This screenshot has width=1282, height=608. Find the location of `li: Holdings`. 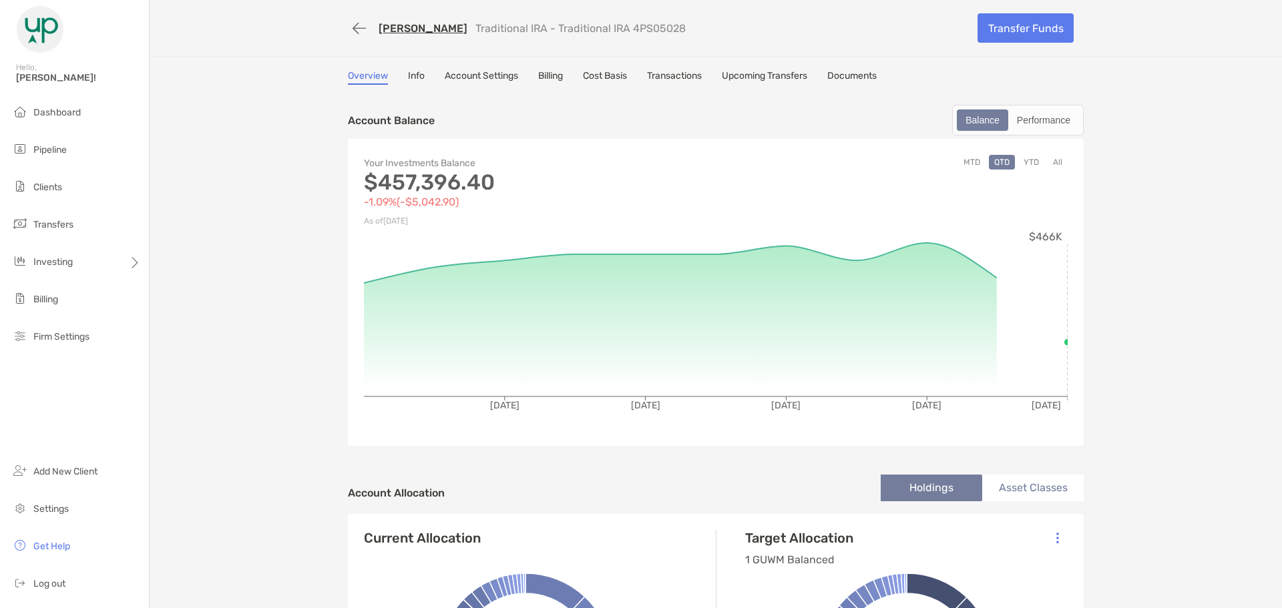

li: Holdings is located at coordinates (932, 488).